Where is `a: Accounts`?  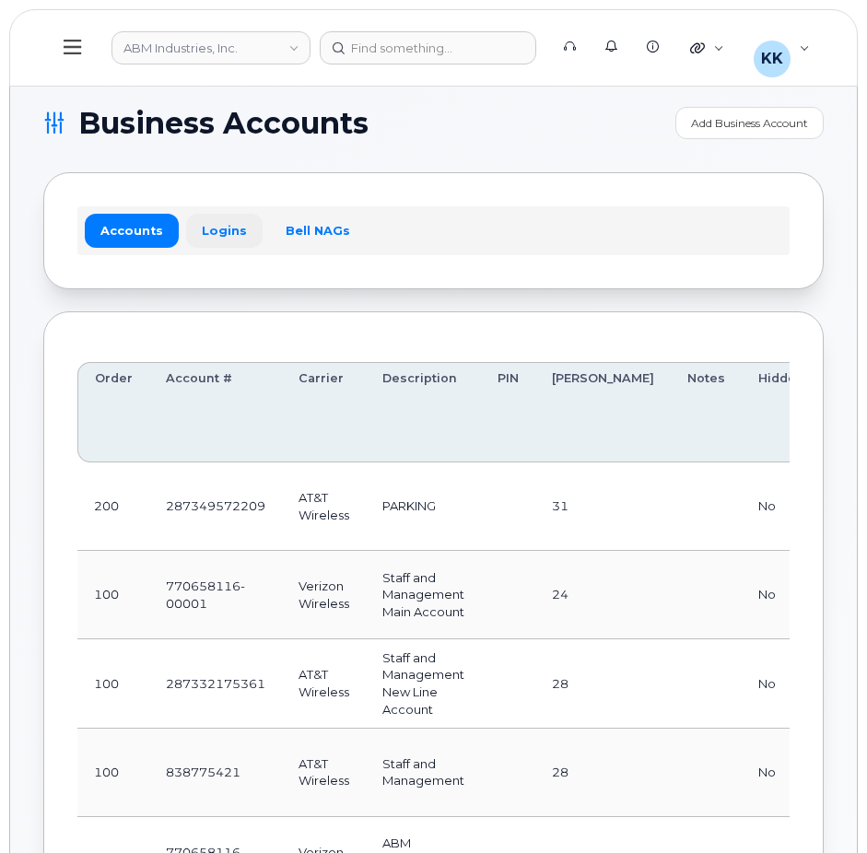
a: Accounts is located at coordinates (132, 230).